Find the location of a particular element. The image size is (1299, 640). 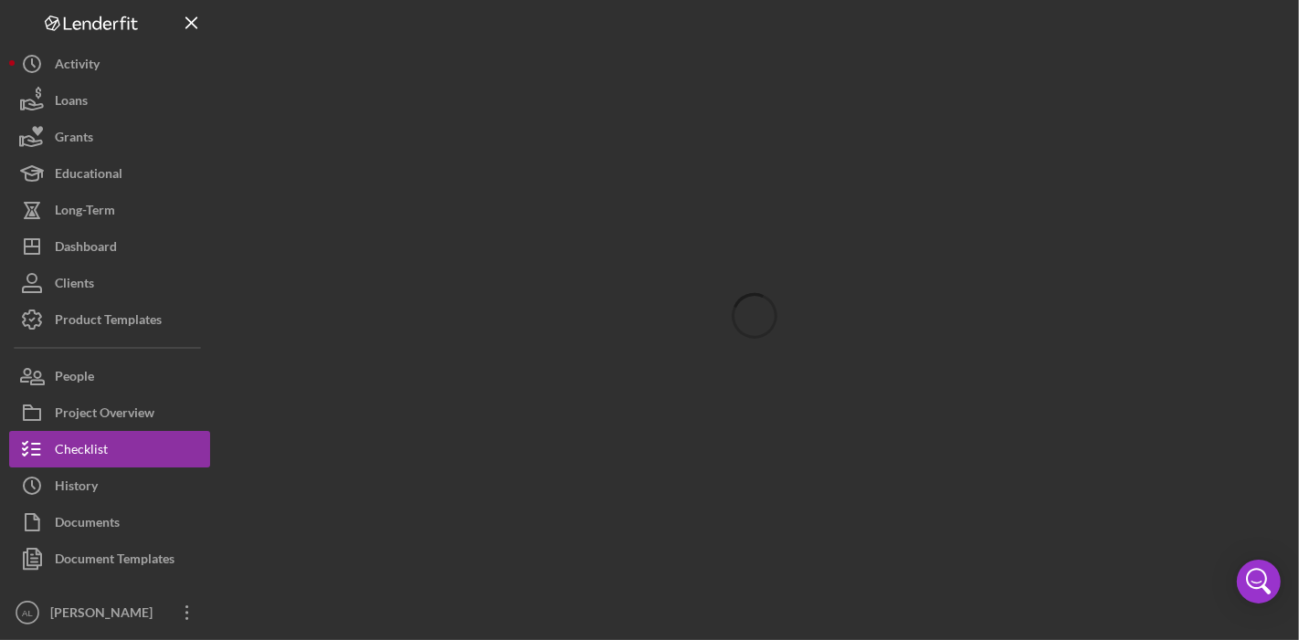

div: Clients is located at coordinates (74, 285).